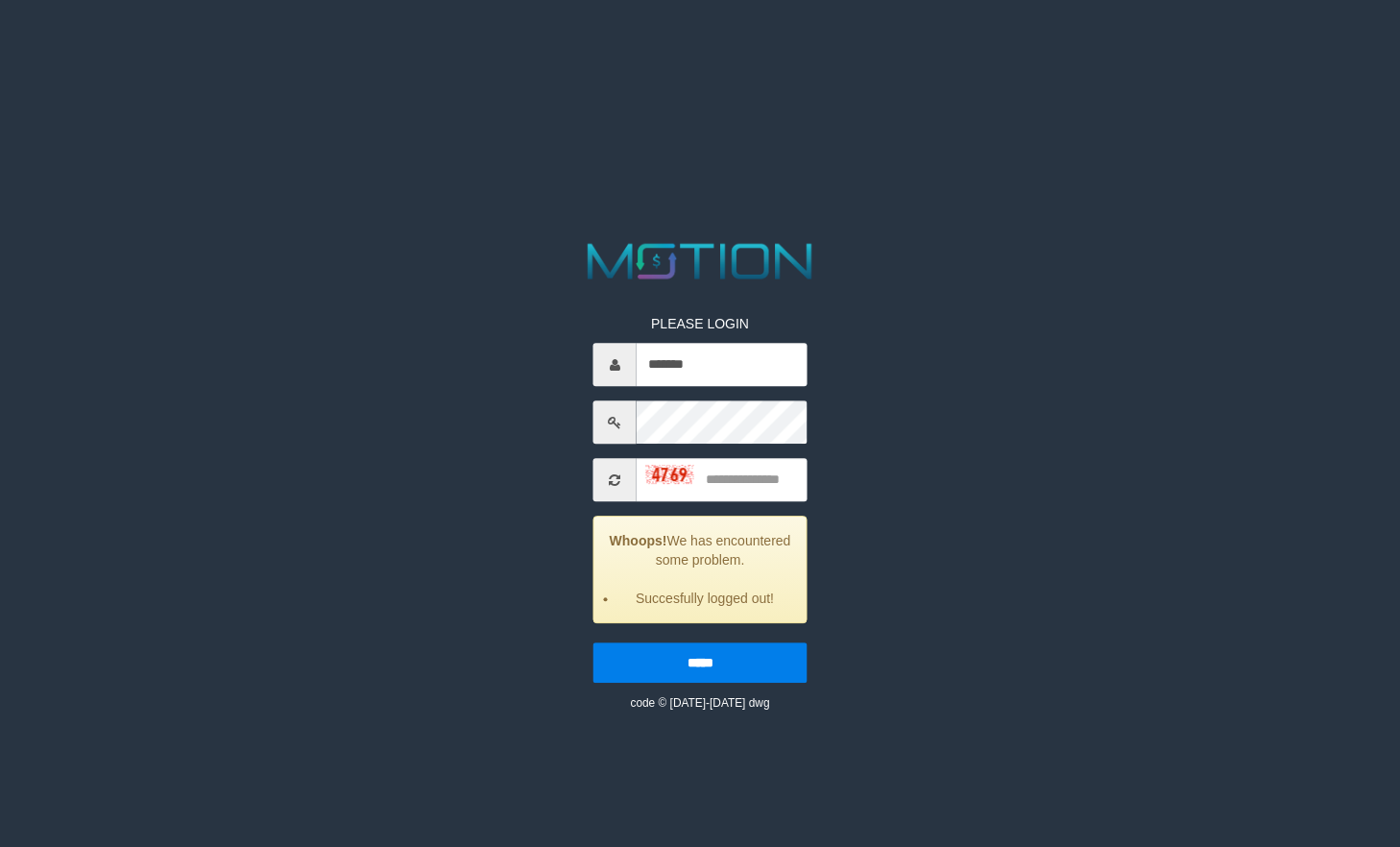 Image resolution: width=1400 pixels, height=847 pixels. Describe the element at coordinates (705, 598) in the screenshot. I see `li: Succesfully logged out!` at that location.